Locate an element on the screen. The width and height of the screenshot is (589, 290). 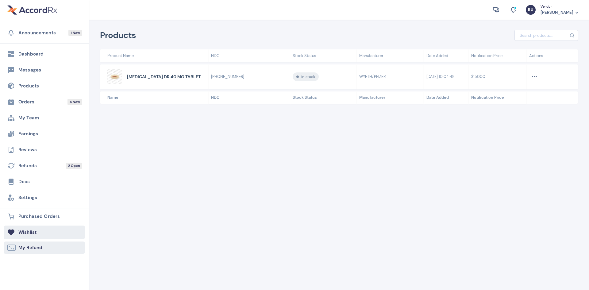
a: Announcements 1 New is located at coordinates (44, 33).